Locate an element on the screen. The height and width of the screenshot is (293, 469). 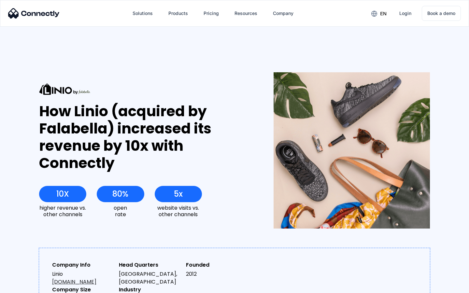
div: How Linio (acquired by Falabella) increased its revenue by 10x with Connectly is located at coordinates (144, 137).